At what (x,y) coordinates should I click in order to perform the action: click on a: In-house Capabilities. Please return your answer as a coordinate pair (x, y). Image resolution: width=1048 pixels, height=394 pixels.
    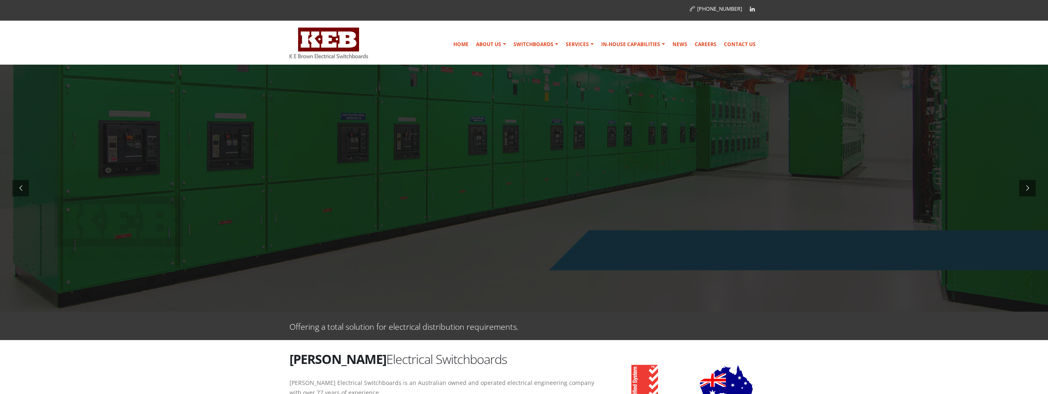
    Looking at the image, I should click on (633, 44).